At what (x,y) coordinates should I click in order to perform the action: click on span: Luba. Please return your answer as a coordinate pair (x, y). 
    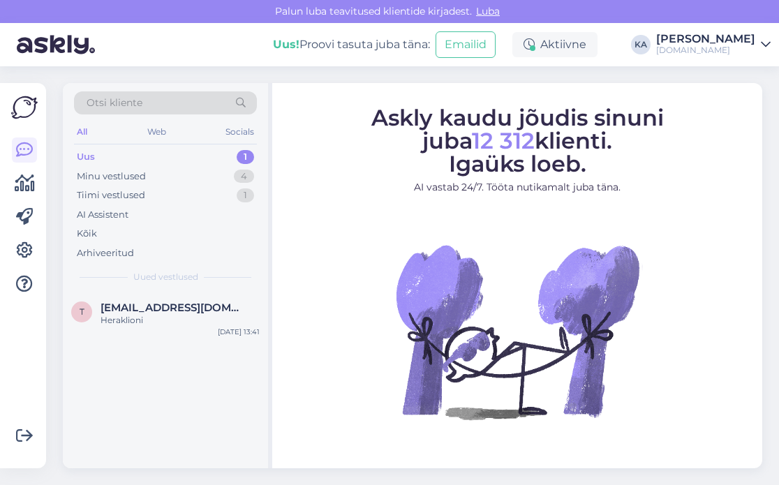
    Looking at the image, I should click on (488, 11).